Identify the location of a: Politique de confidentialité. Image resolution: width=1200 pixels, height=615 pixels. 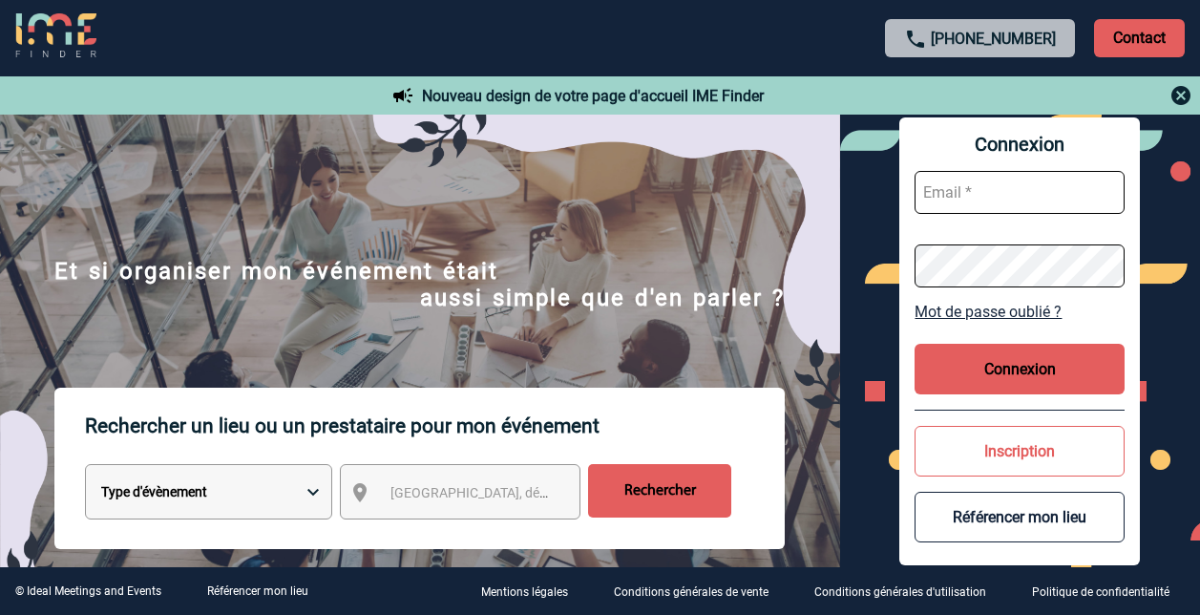
(1108, 591).